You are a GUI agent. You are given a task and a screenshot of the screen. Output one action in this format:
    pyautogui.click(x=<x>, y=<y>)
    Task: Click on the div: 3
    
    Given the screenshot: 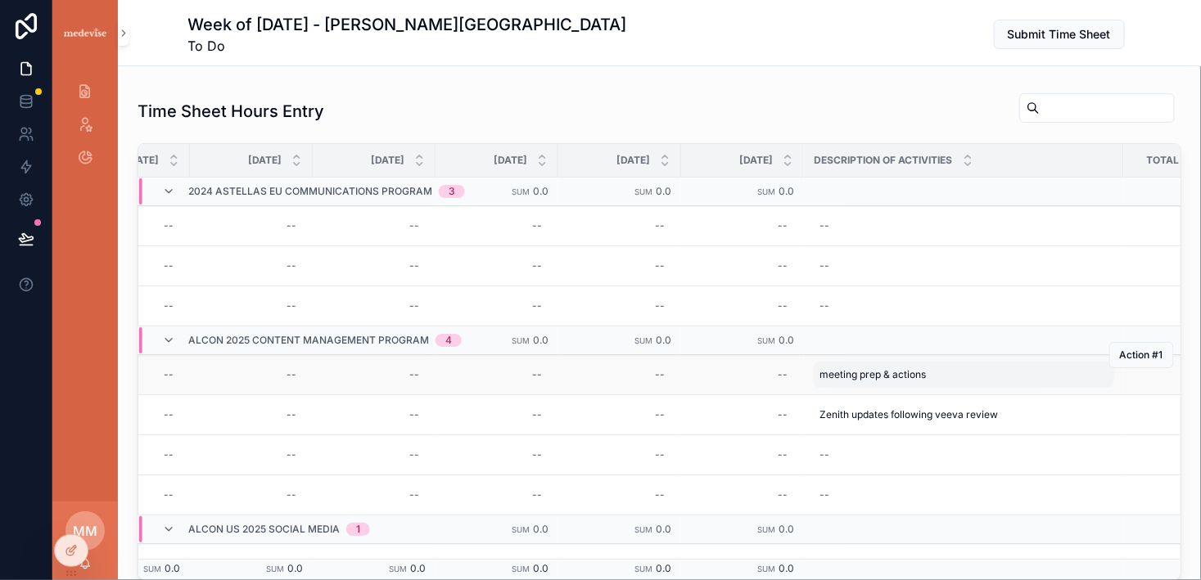 What is the action you would take?
    pyautogui.click(x=452, y=192)
    